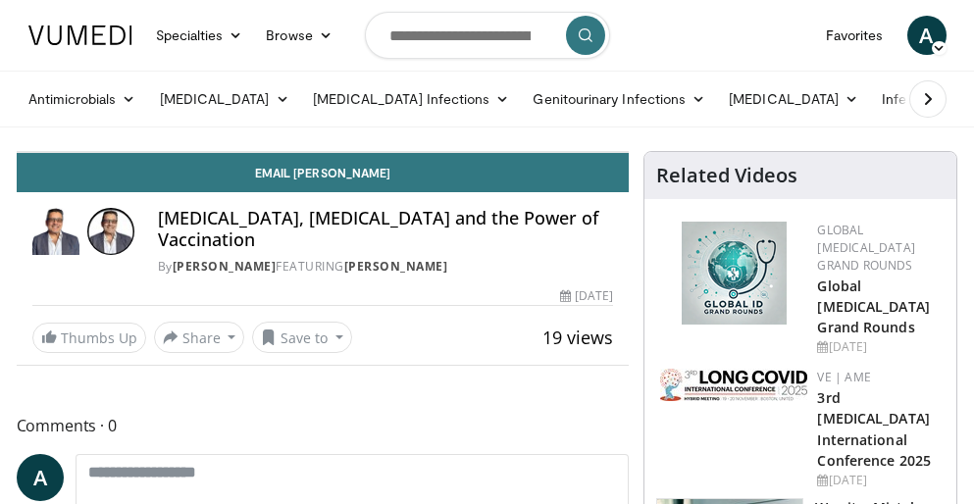  I want to click on h4: Related Videos, so click(727, 176).